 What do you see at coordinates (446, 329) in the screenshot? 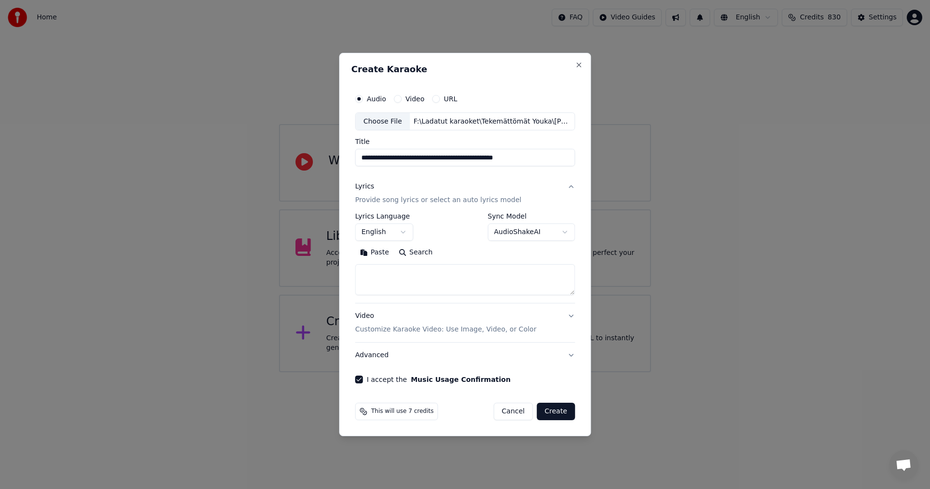
I see `p: Customize Karaoke Video: Use Image, Video, or Color` at bounding box center [446, 329].